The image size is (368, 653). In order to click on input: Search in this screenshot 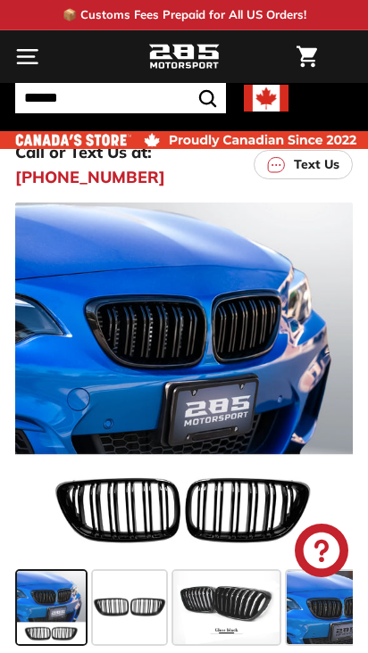, I will do `click(121, 98)`.